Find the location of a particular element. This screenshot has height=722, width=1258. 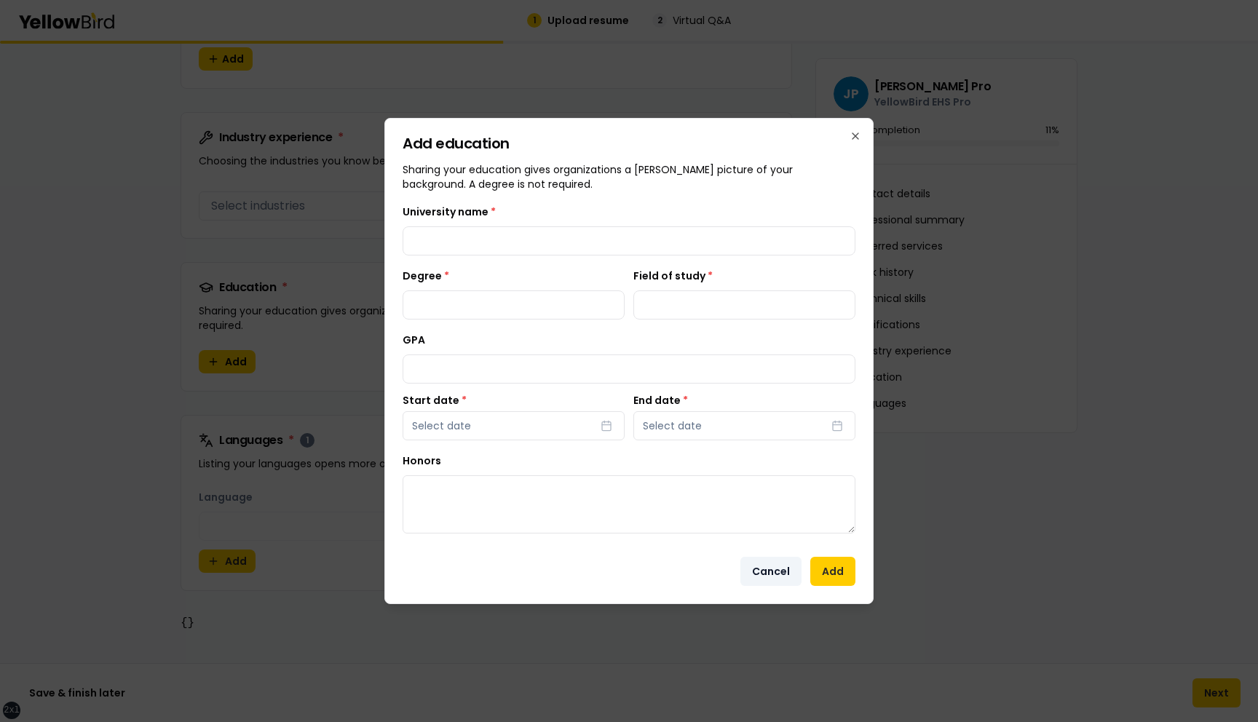

button: Cancel is located at coordinates (771, 572).